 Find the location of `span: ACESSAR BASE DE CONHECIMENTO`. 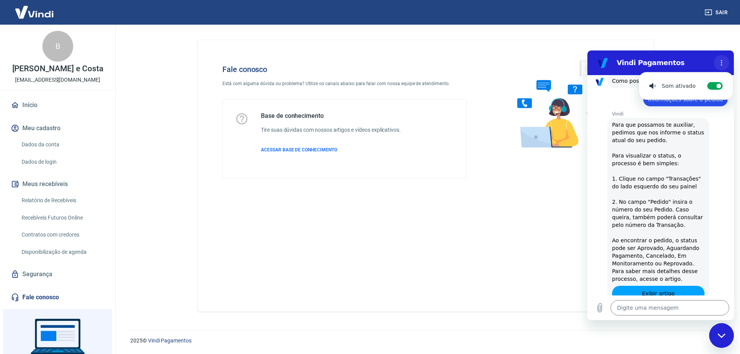

span: ACESSAR BASE DE CONHECIMENTO is located at coordinates (299, 150).